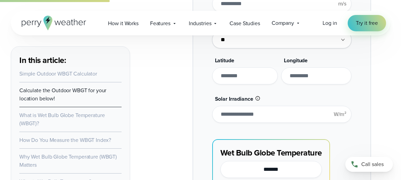 The image size is (401, 180). I want to click on a: Call sales, so click(369, 164).